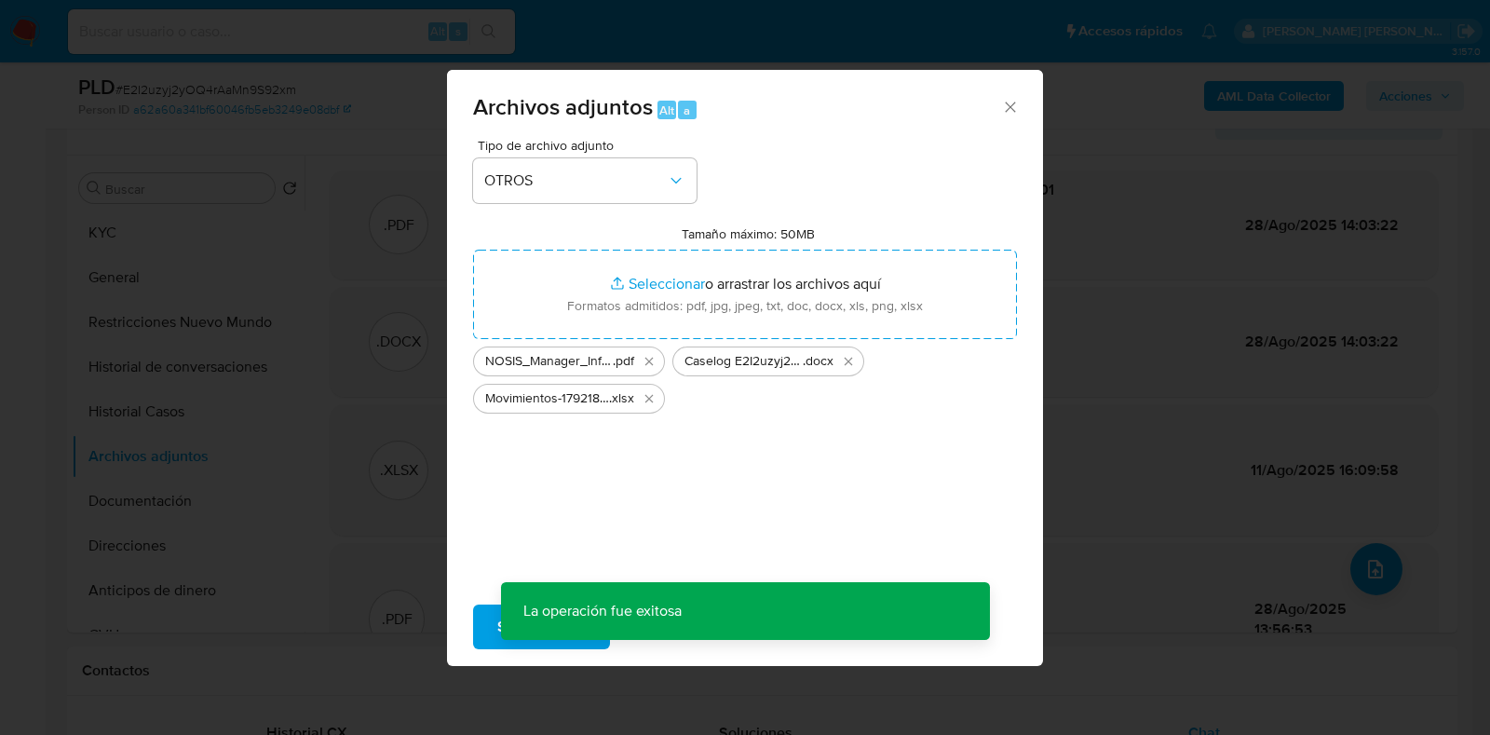 The height and width of the screenshot is (735, 1490). What do you see at coordinates (541, 627) in the screenshot?
I see `span: Subir archivo` at bounding box center [541, 627].